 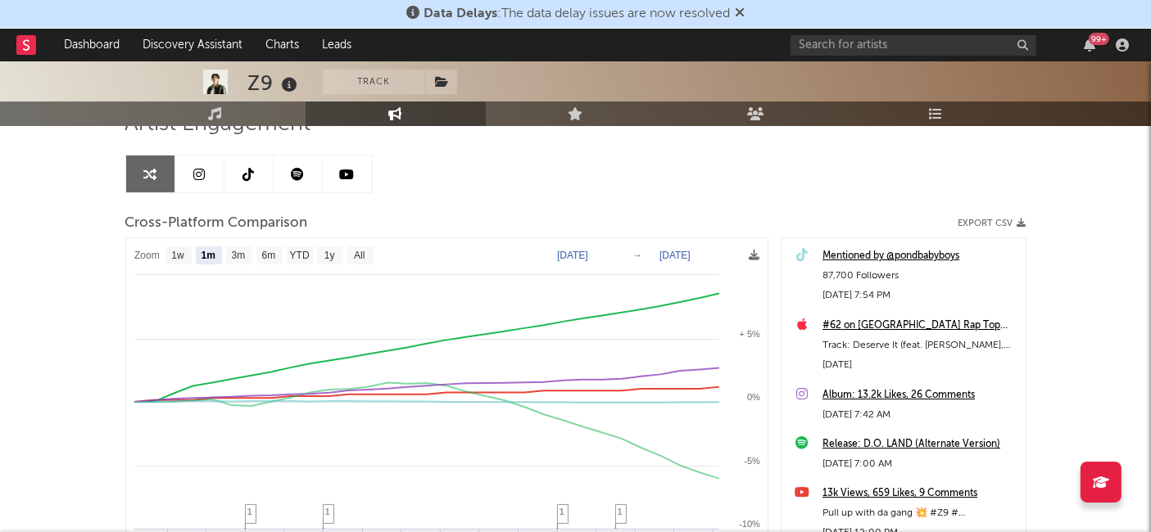 I want to click on text: 1y, so click(x=328, y=256).